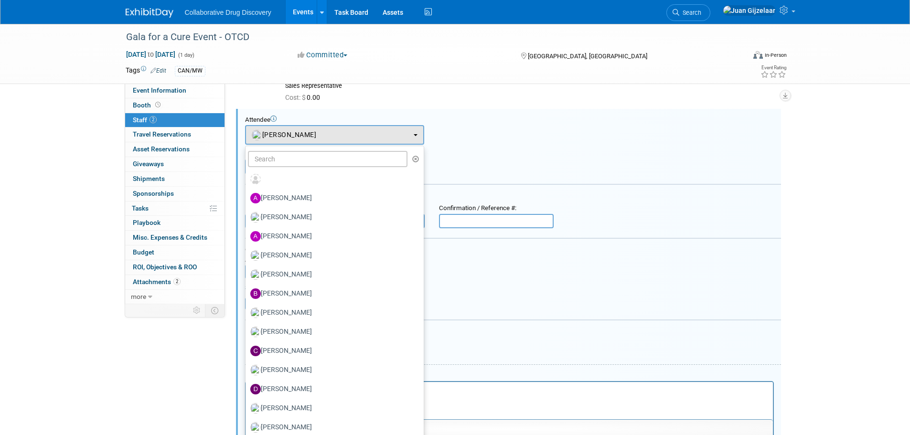  What do you see at coordinates (162, 134) in the screenshot?
I see `span: Travel Reservations` at bounding box center [162, 134].